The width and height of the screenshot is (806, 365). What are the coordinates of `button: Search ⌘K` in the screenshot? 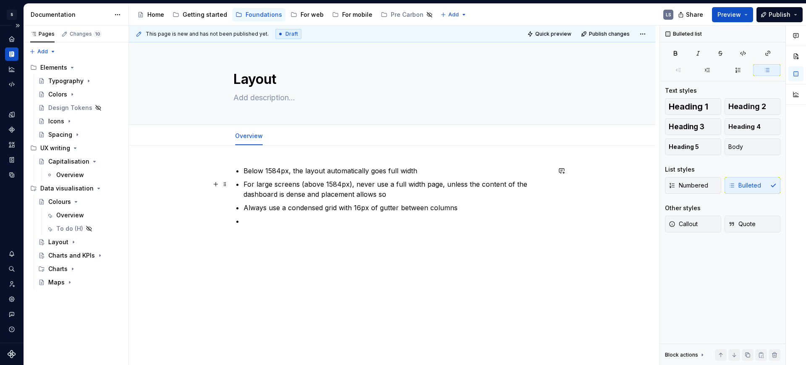 It's located at (12, 269).